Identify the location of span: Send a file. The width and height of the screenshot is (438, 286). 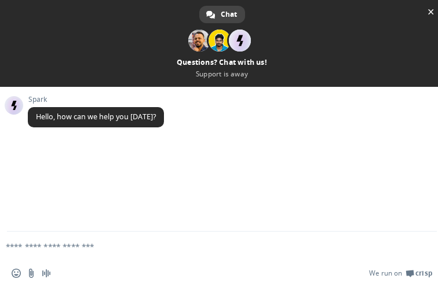
(31, 273).